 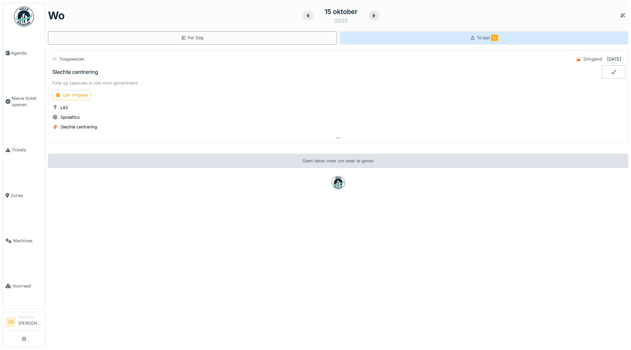 I want to click on div: 15 oktober, so click(x=341, y=12).